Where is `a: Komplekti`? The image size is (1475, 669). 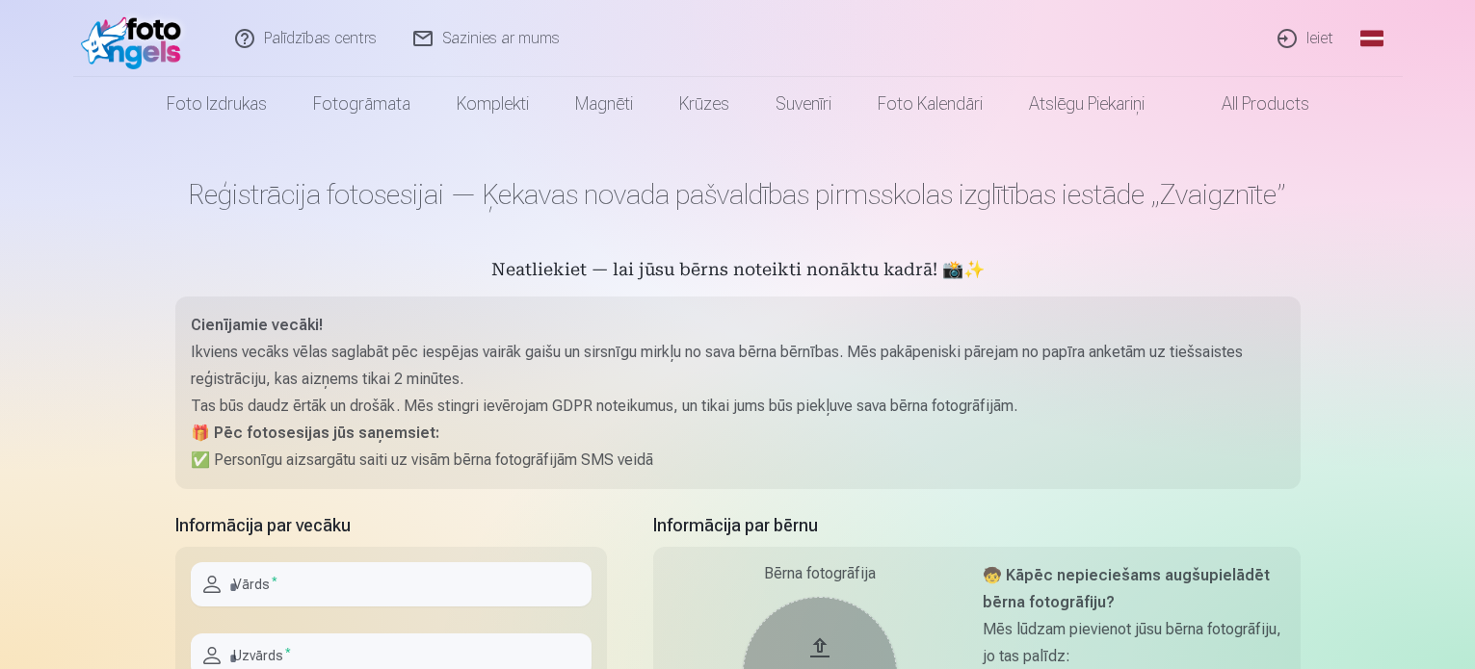 a: Komplekti is located at coordinates (492, 104).